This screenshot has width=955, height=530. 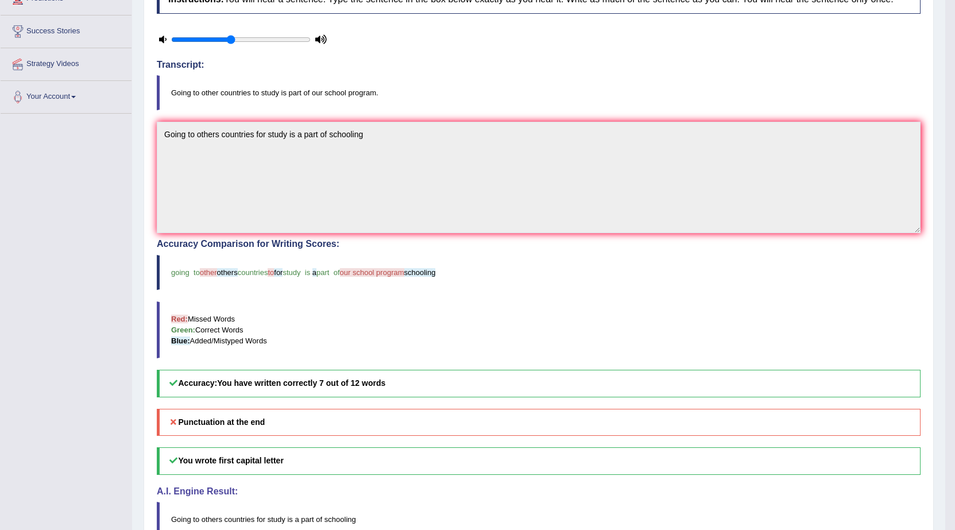 I want to click on blockquote: Going to other countries to study is part of our school program., so click(x=539, y=92).